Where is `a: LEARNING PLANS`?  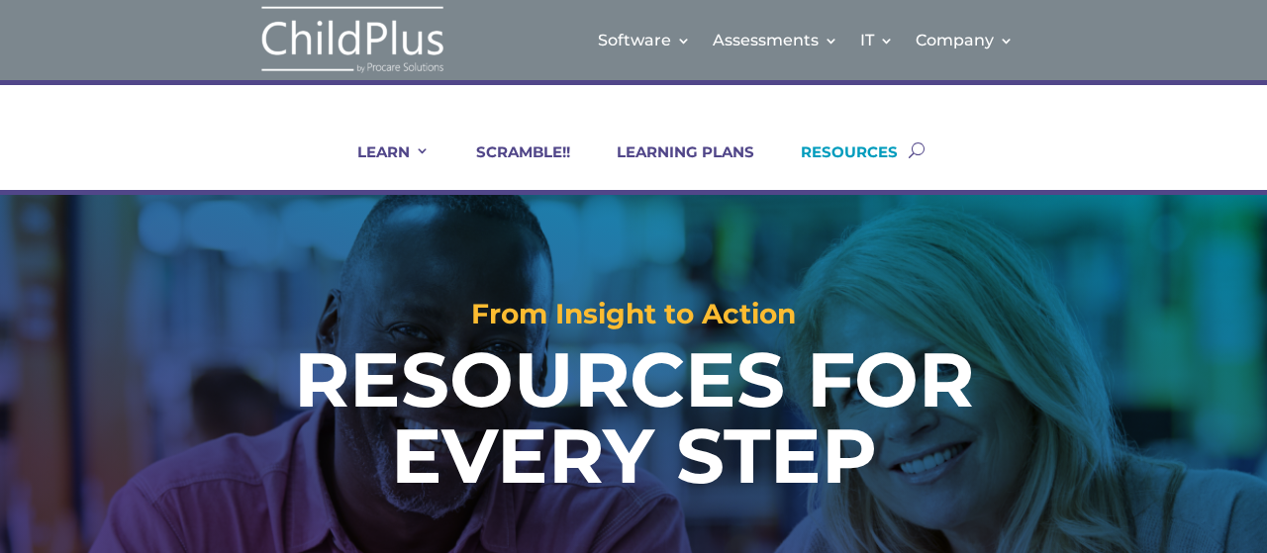 a: LEARNING PLANS is located at coordinates (673, 166).